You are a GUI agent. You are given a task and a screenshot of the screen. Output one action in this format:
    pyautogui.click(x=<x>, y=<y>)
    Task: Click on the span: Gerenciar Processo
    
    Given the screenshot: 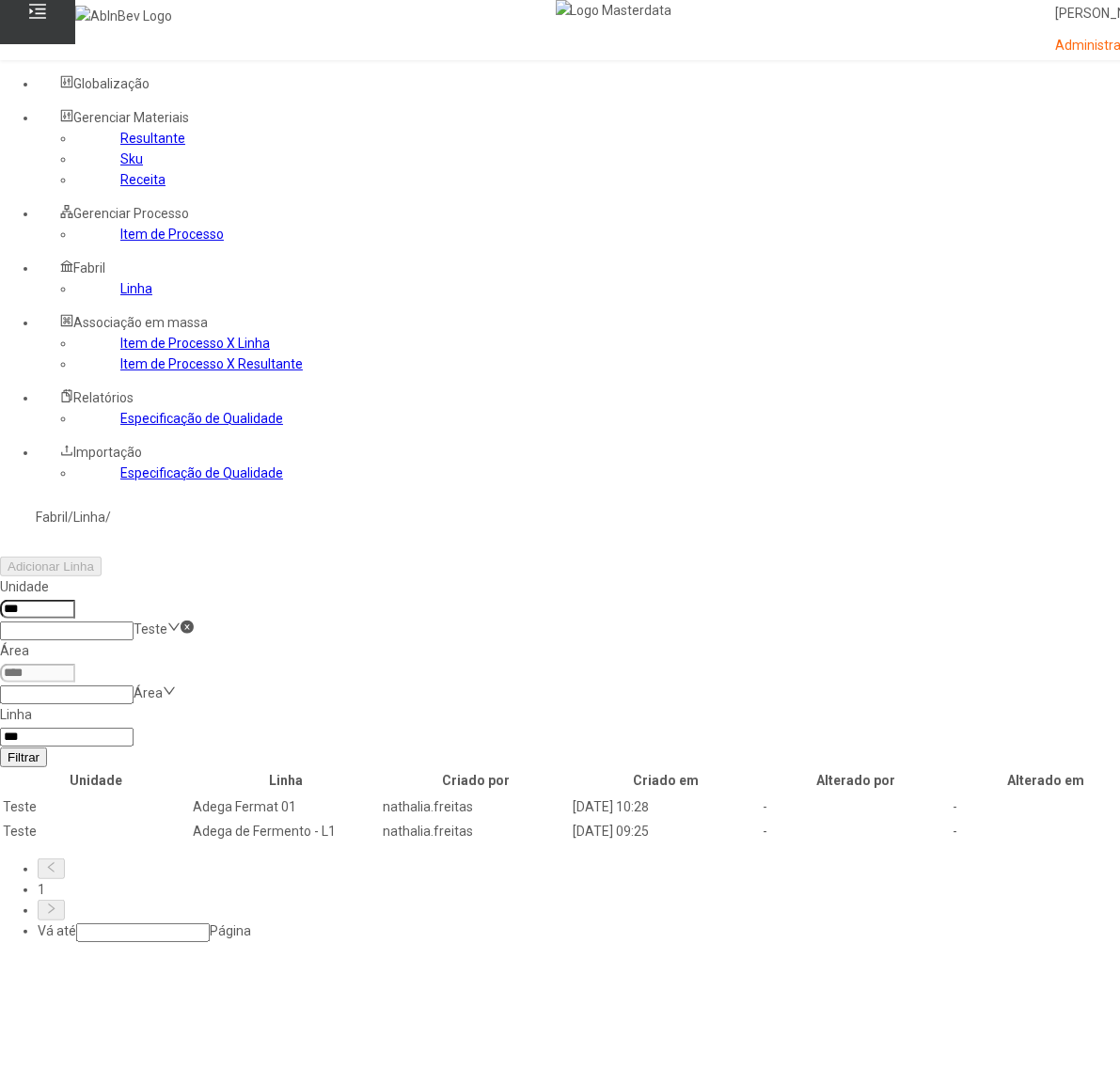 What is the action you would take?
    pyautogui.click(x=130, y=214)
    